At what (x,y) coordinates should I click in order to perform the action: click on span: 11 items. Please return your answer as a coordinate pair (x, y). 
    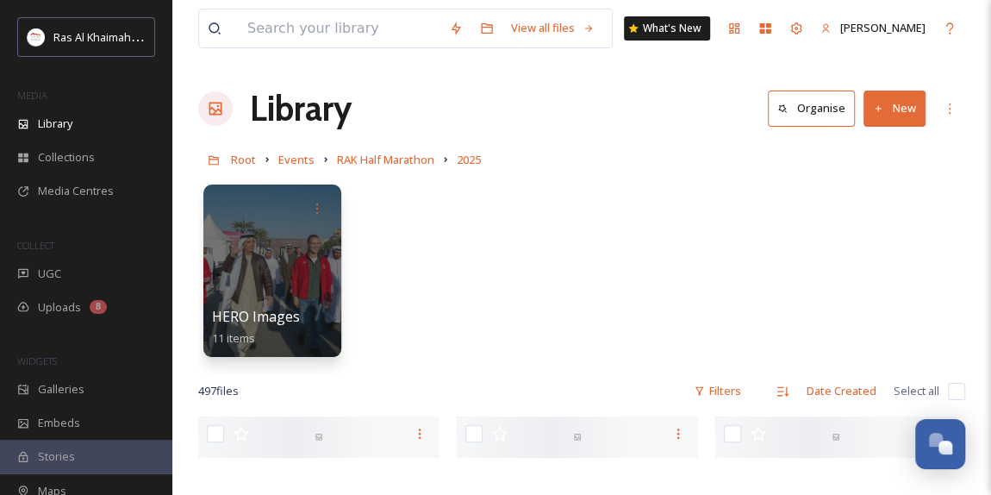
    Looking at the image, I should click on (233, 338).